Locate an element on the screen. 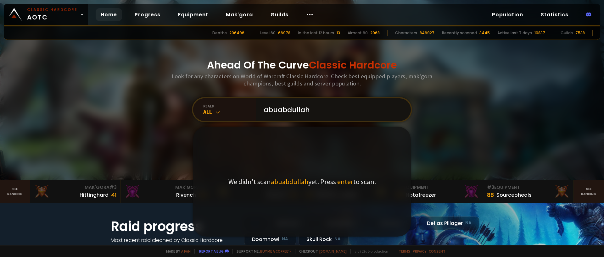  a: #3Equipment88Sourceoheals is located at coordinates (528, 192).